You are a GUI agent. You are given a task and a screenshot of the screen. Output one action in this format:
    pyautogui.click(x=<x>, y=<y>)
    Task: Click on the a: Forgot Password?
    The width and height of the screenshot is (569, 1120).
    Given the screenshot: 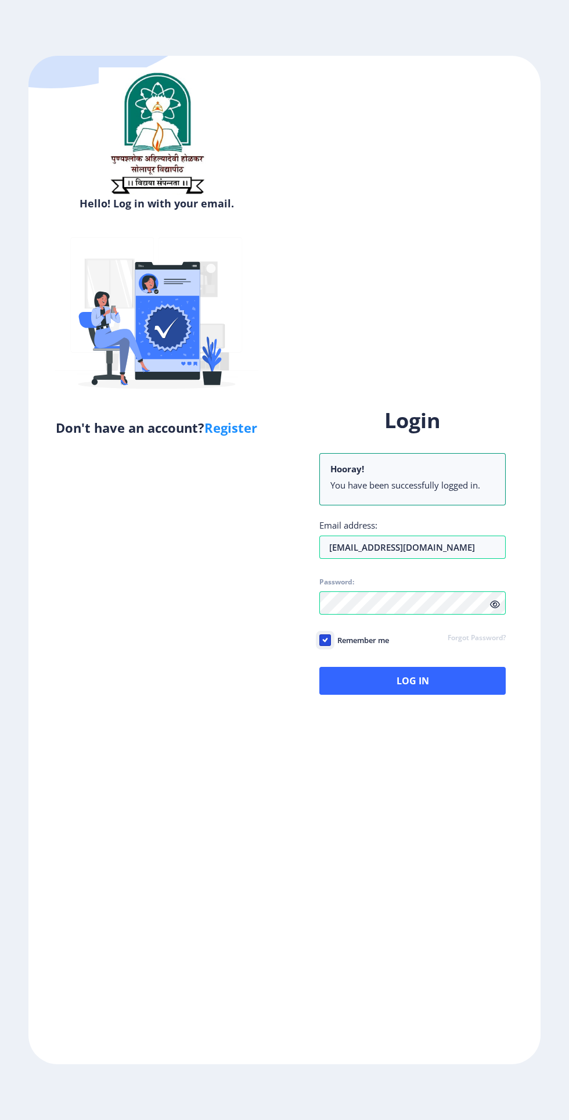 What is the action you would take?
    pyautogui.click(x=477, y=638)
    